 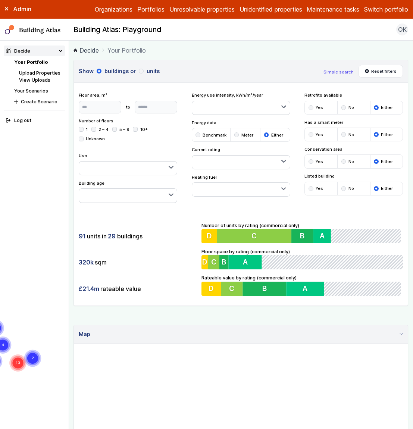 I want to click on span: 29, so click(x=112, y=236).